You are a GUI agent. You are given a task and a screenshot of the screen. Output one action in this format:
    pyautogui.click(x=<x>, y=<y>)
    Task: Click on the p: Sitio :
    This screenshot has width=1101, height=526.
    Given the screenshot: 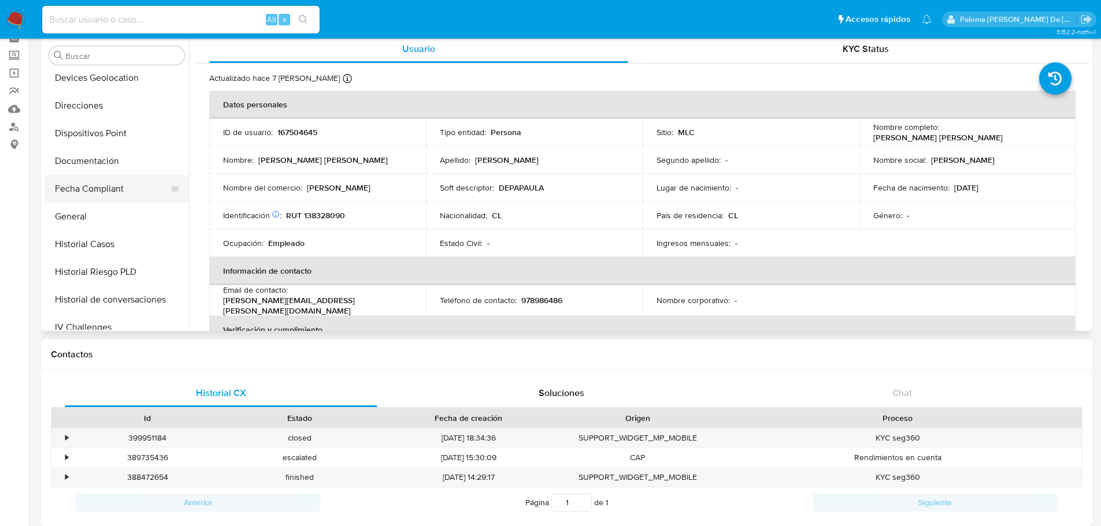 What is the action you would take?
    pyautogui.click(x=665, y=132)
    